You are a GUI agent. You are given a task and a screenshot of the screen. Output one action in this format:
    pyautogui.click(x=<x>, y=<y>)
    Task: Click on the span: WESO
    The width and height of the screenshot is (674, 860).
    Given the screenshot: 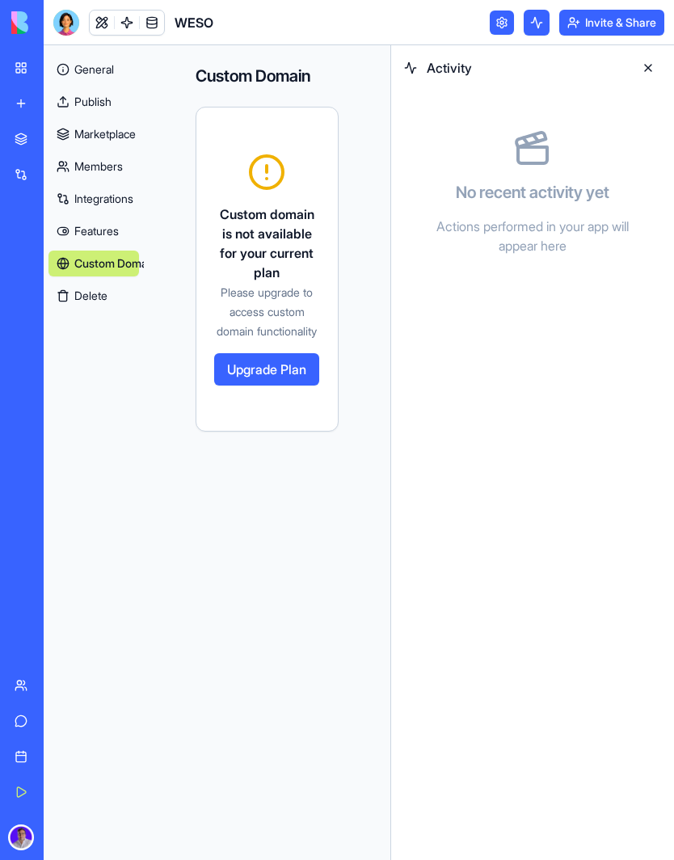 What is the action you would take?
    pyautogui.click(x=194, y=23)
    